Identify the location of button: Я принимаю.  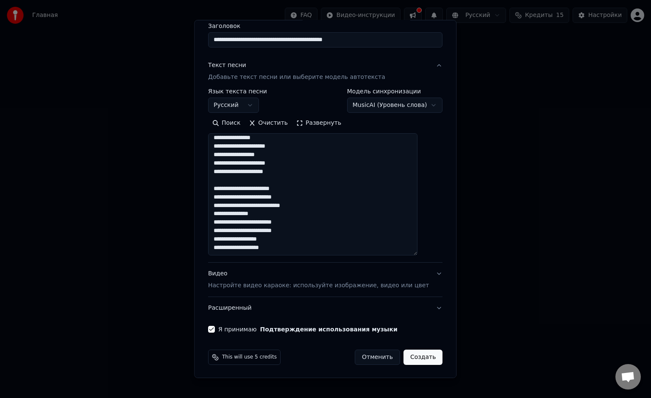
(329, 329).